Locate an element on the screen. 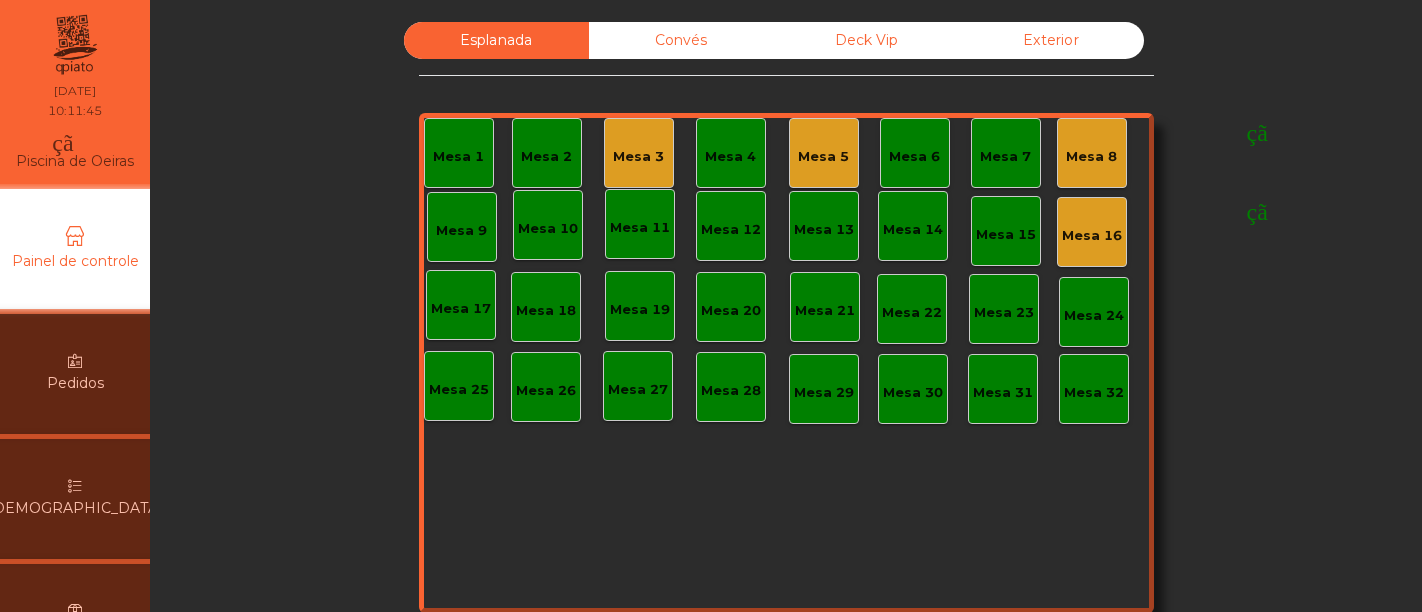 This screenshot has width=1422, height=612. font: Mesa 27 is located at coordinates (638, 389).